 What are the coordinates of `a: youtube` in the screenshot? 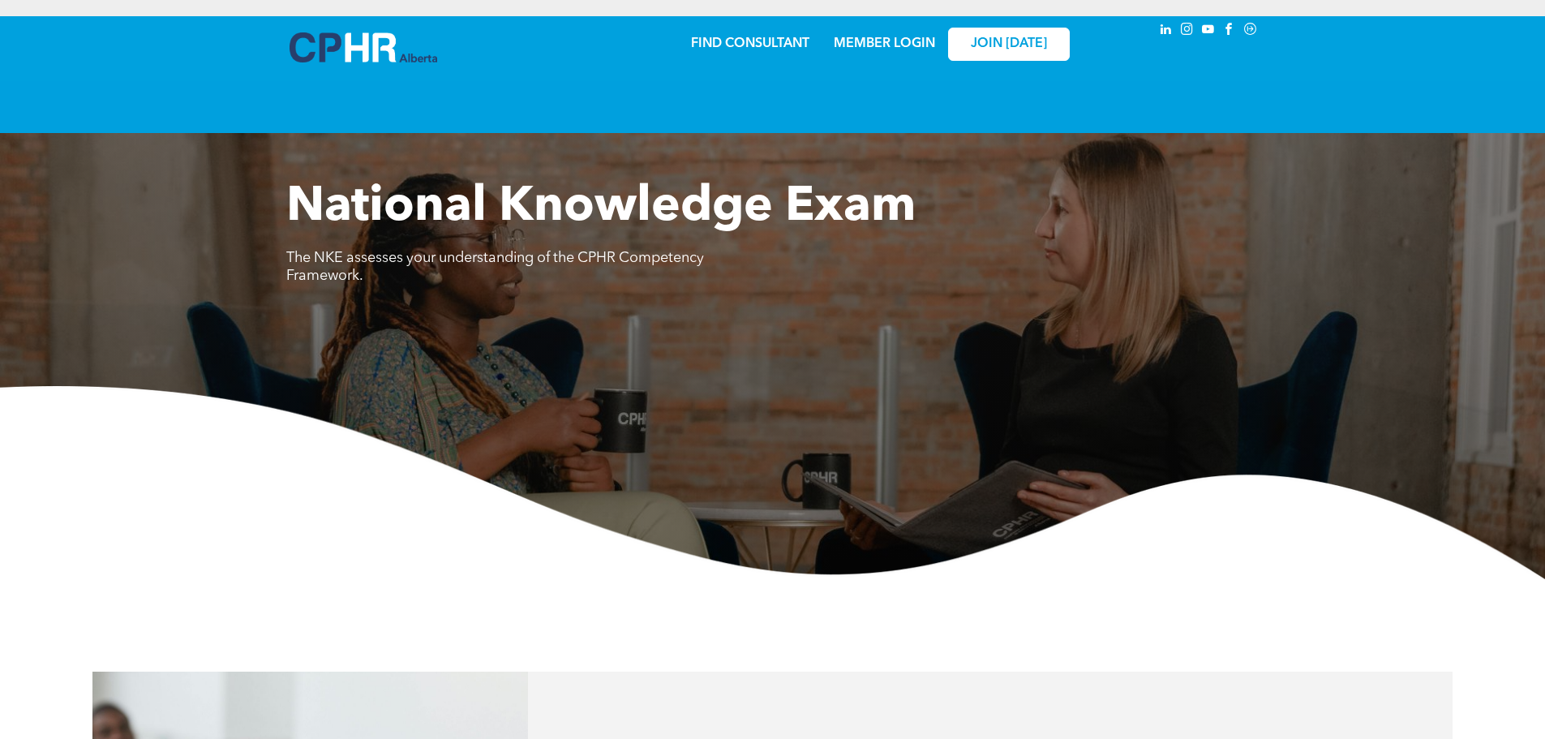 It's located at (1208, 31).